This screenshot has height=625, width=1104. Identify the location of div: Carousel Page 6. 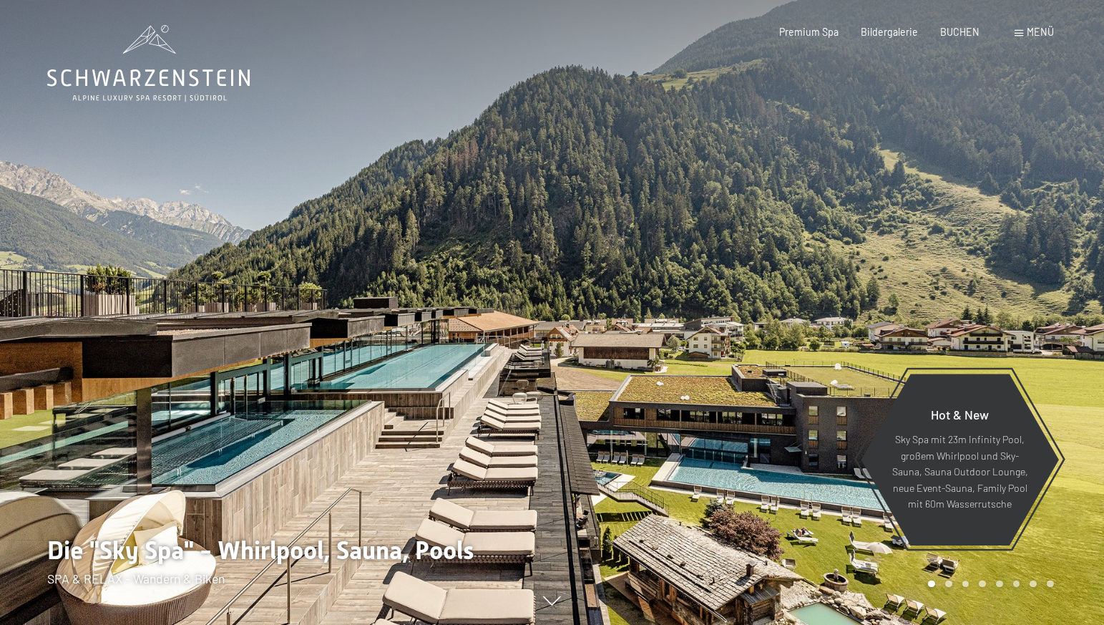
(1017, 584).